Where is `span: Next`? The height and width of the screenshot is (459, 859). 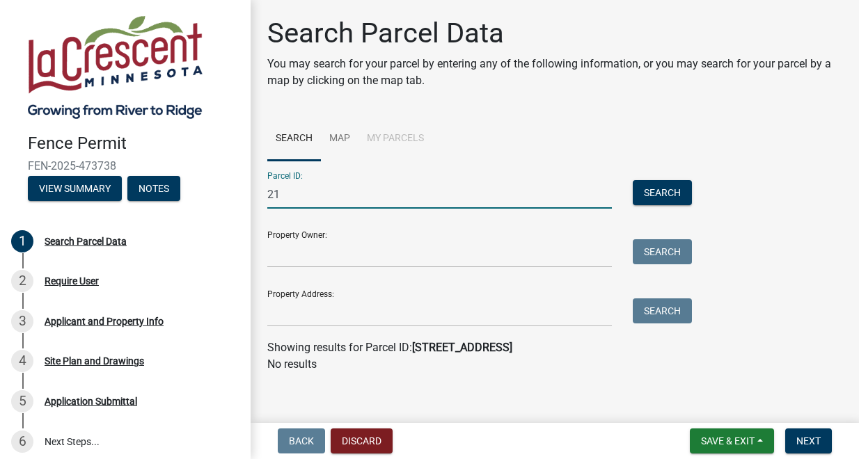
span: Next is located at coordinates (808, 441).